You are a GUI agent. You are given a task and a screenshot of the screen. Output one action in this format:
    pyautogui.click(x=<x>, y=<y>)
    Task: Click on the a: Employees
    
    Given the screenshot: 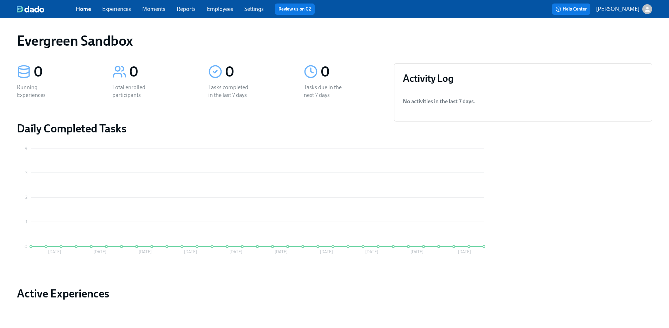 What is the action you would take?
    pyautogui.click(x=220, y=9)
    